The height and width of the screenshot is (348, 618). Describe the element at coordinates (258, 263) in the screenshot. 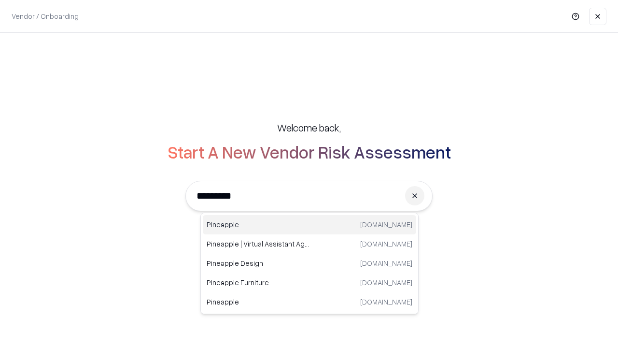

I see `p: Pineapple Design` at that location.